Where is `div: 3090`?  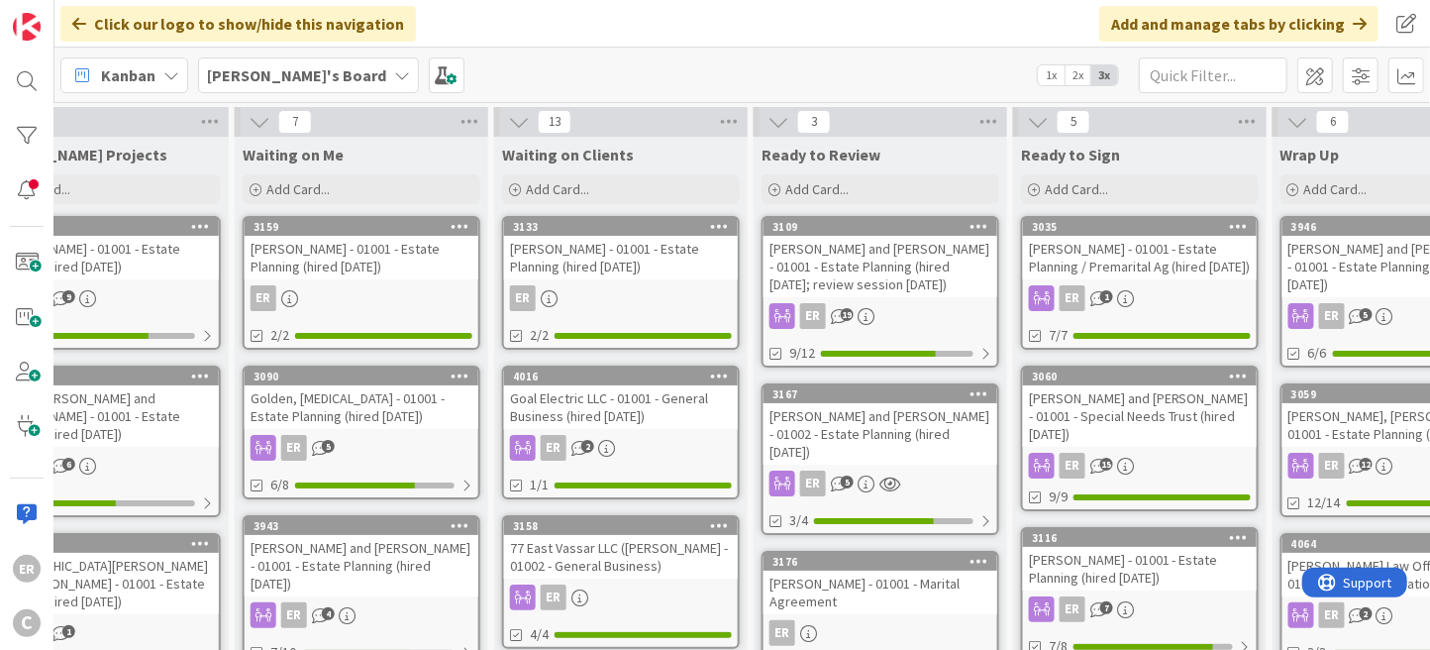
div: 3090 is located at coordinates (362, 376).